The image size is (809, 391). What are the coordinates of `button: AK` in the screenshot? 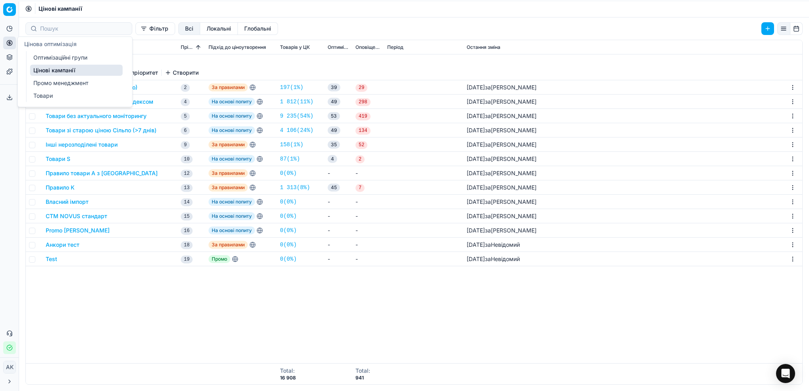 It's located at (10, 367).